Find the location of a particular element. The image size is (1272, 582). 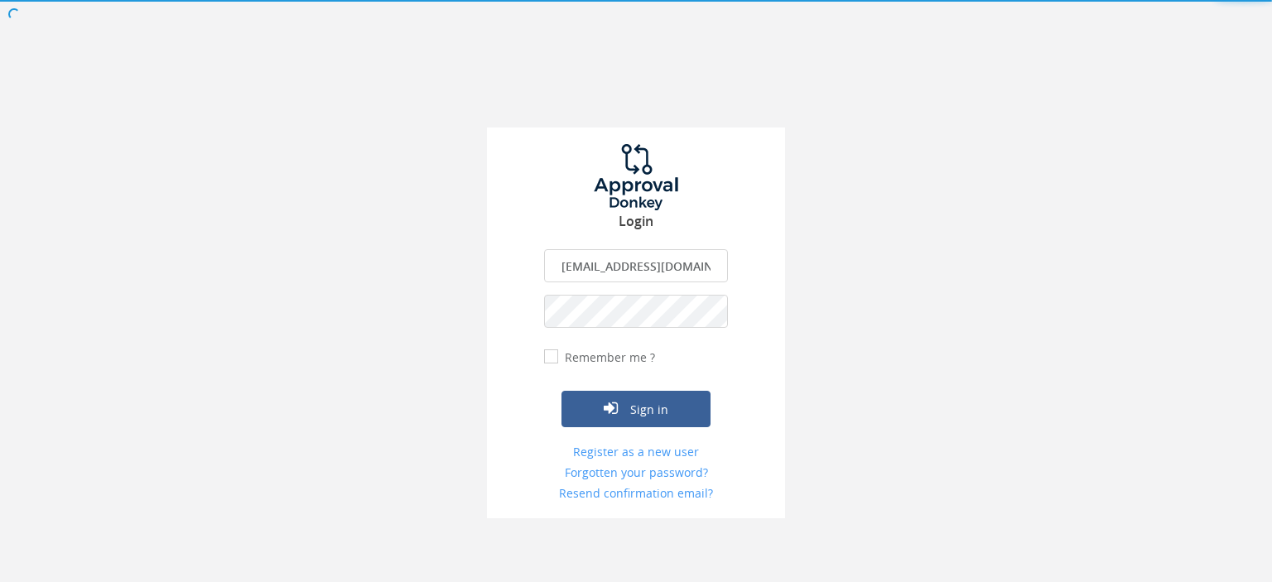

a: Forgotten your password? is located at coordinates (636, 473).